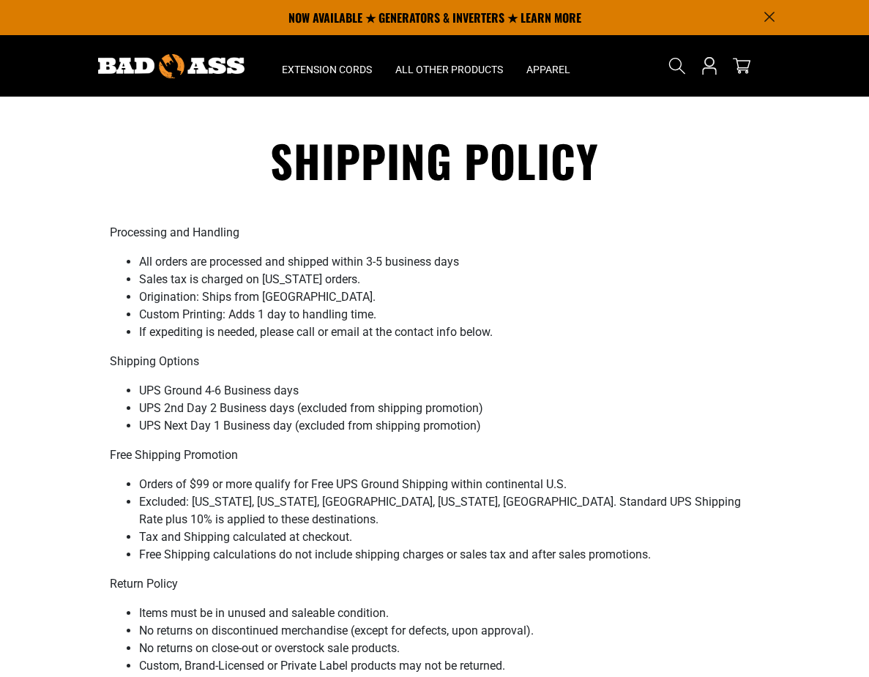 This screenshot has height=677, width=869. What do you see at coordinates (435, 160) in the screenshot?
I see `h1: Shipping policy` at bounding box center [435, 160].